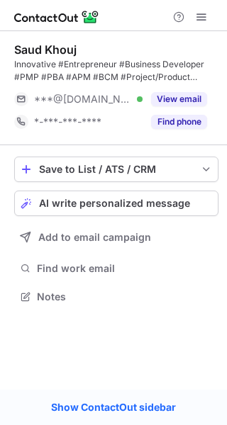 This screenshot has height=425, width=227. I want to click on button: Add to email campaign, so click(116, 238).